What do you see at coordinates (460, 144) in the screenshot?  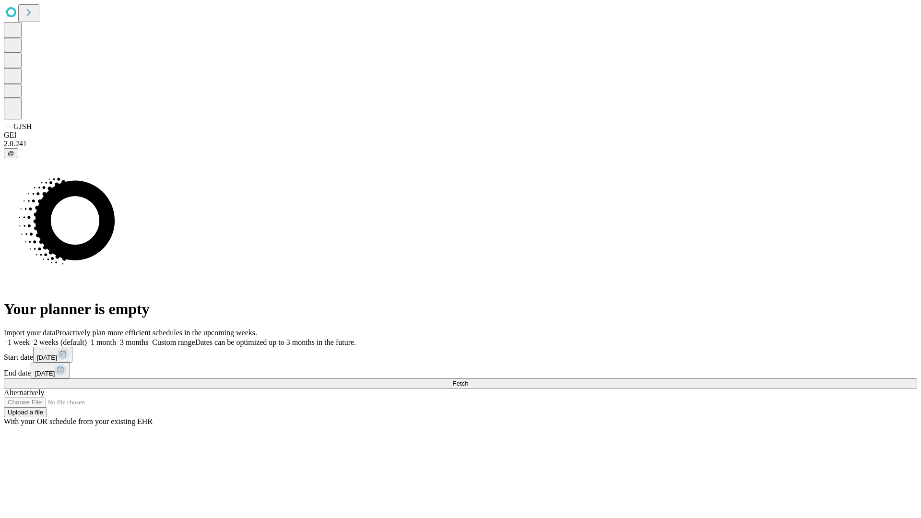 I see `div: 2.0.241` at bounding box center [460, 144].